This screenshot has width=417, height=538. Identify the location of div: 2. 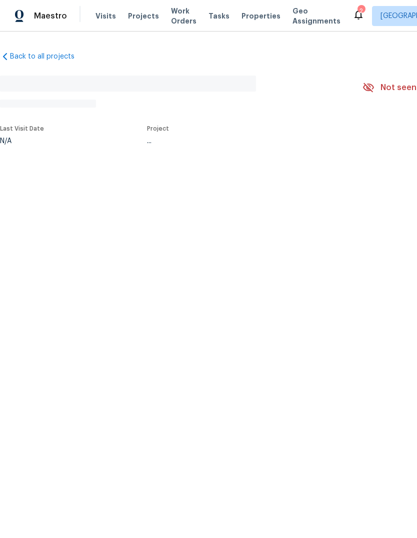
(361, 11).